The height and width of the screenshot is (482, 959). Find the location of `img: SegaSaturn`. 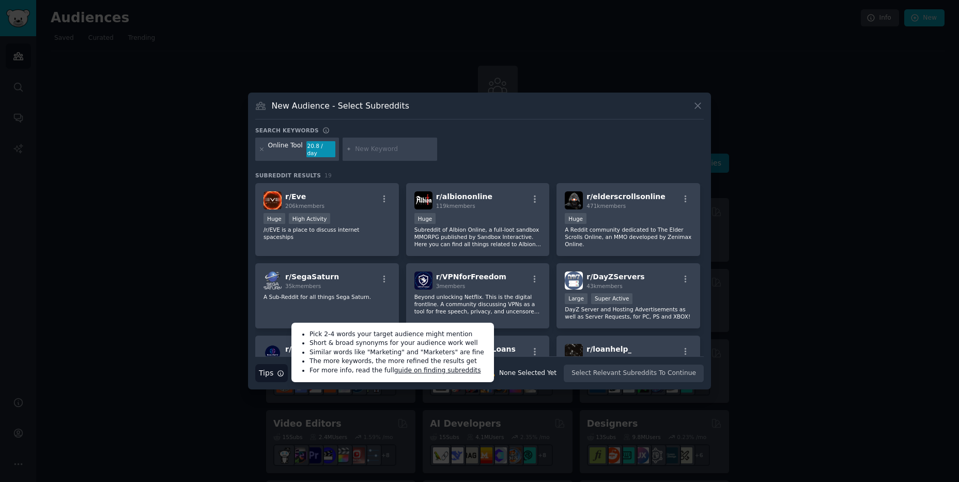

img: SegaSaturn is located at coordinates (272, 280).